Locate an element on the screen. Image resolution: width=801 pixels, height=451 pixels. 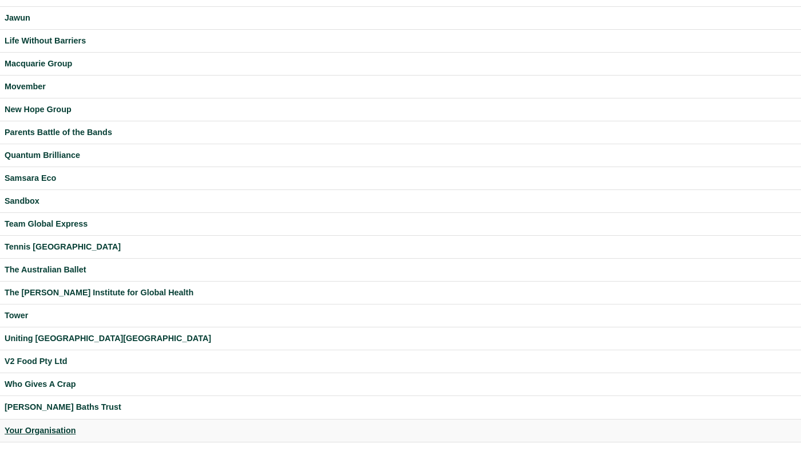
a: Movember is located at coordinates (401, 86).